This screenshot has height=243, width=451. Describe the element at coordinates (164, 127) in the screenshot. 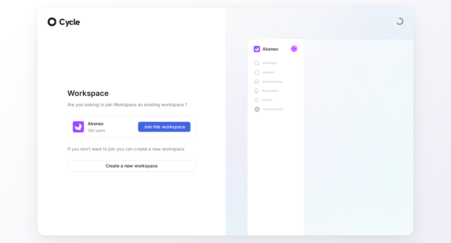

I see `button: Join this workspace` at that location.